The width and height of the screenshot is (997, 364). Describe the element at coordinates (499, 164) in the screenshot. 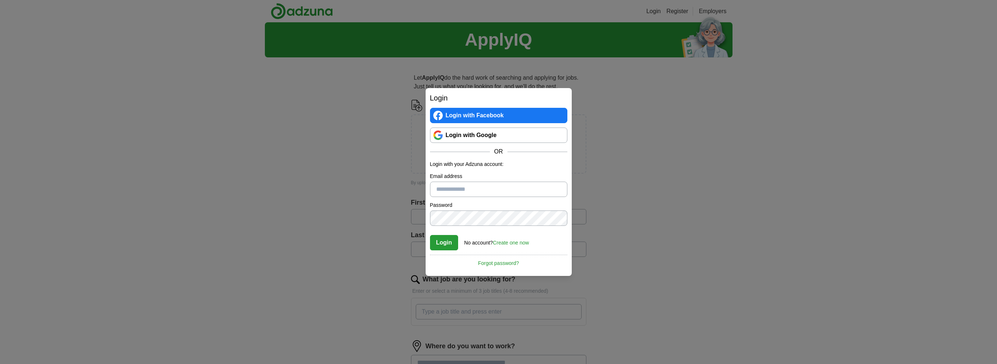

I see `p: Login with your Adzuna account:` at that location.